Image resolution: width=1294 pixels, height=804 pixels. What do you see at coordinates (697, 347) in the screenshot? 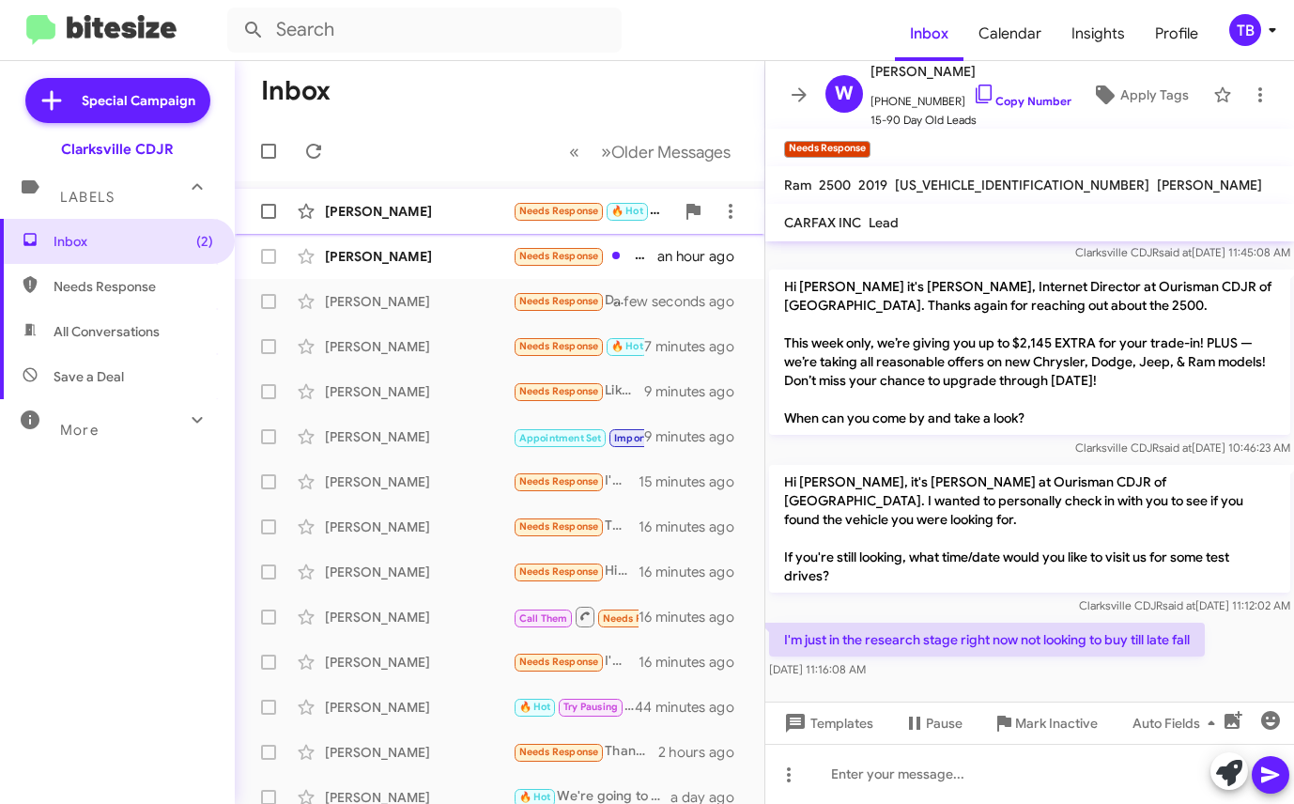
I see `div: 7 minutes ago` at bounding box center [697, 347].